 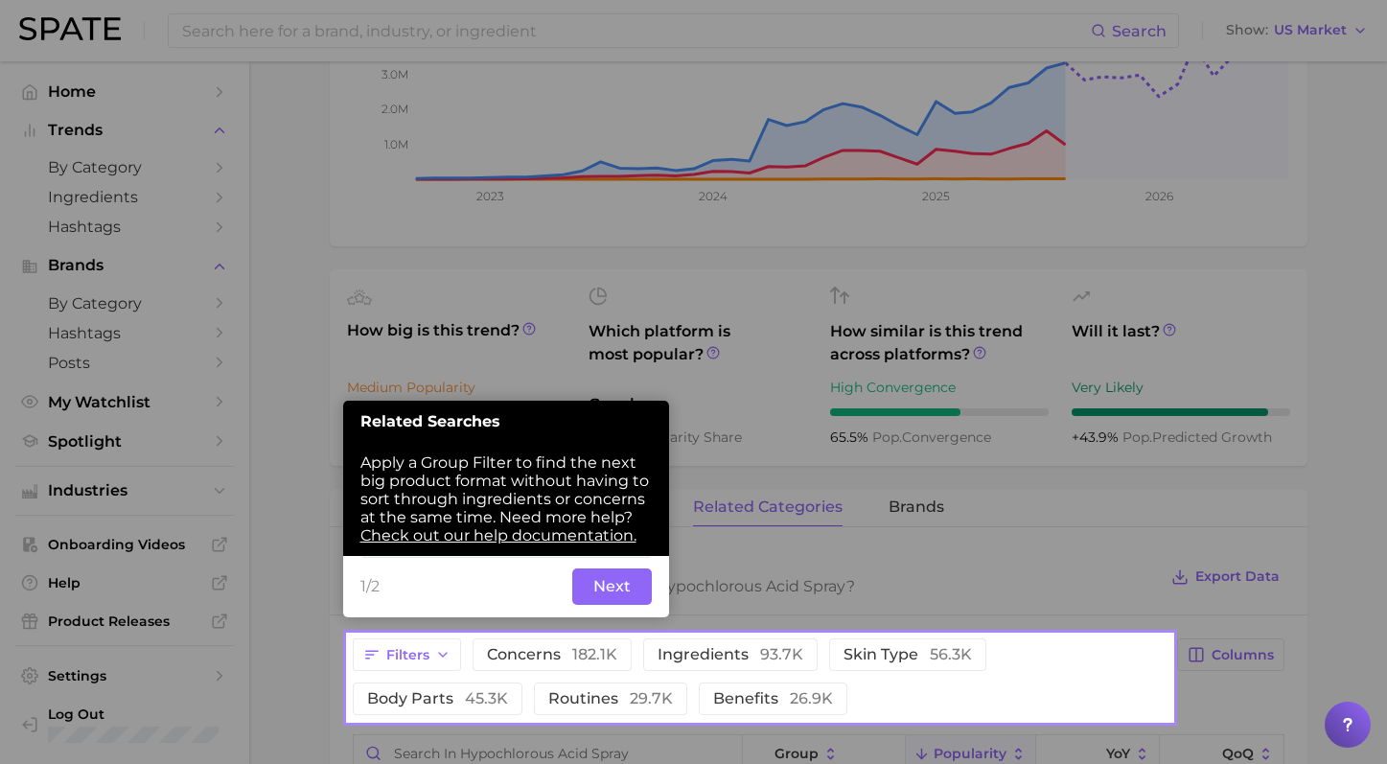 What do you see at coordinates (437, 699) in the screenshot?
I see `span: body parts` at bounding box center [437, 699].